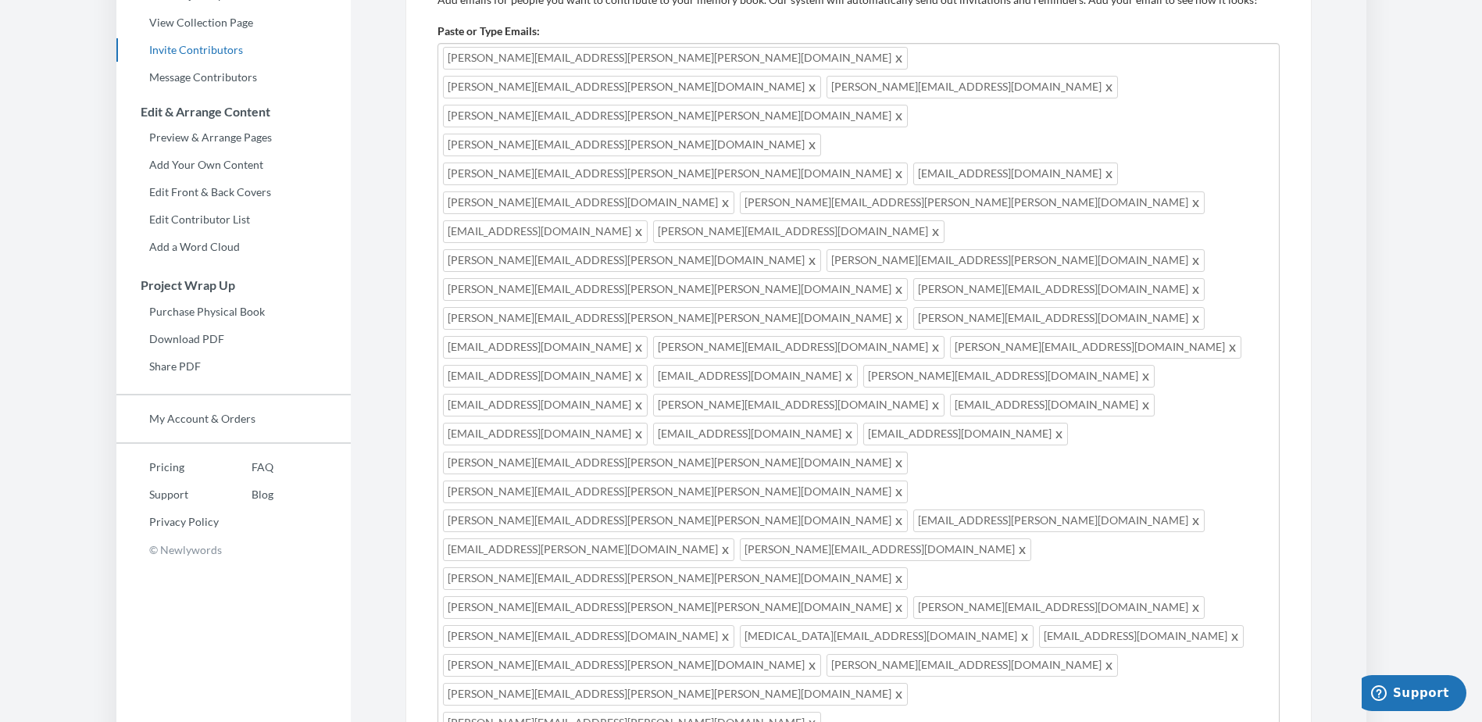 This screenshot has height=722, width=1482. Describe the element at coordinates (234, 138) in the screenshot. I see `a: Preview & Arrange Pages` at that location.